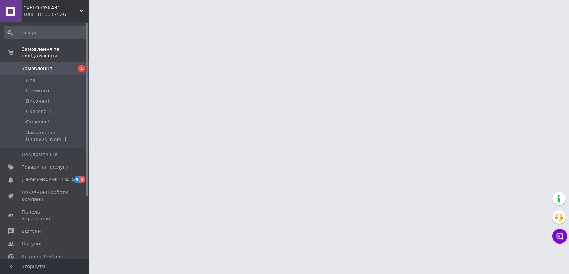 Image resolution: width=569 pixels, height=274 pixels. I want to click on span: Панель управління, so click(45, 216).